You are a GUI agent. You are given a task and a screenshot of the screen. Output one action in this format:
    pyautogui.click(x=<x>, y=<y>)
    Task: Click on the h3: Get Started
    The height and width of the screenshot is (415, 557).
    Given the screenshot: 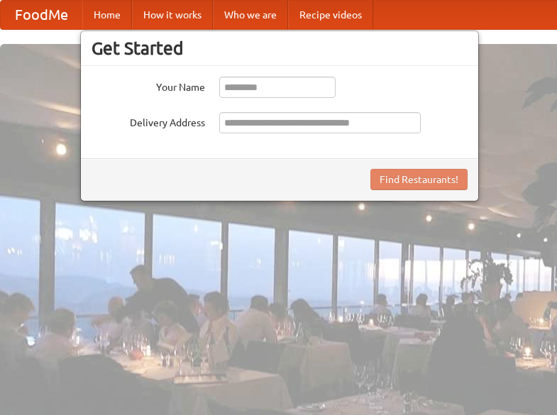 What is the action you would take?
    pyautogui.click(x=280, y=48)
    